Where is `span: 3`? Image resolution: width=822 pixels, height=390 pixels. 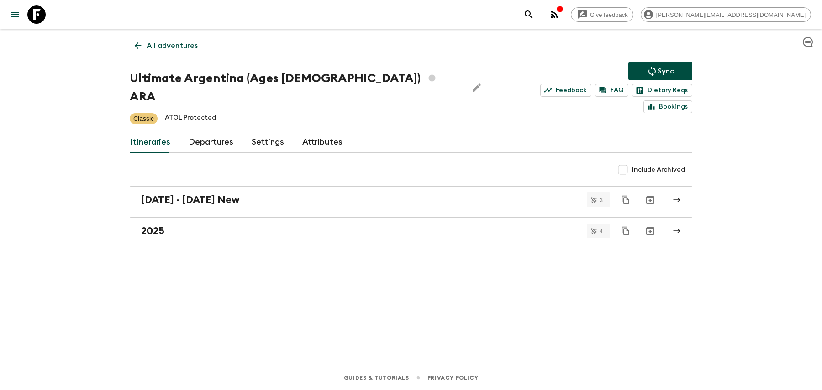
span: 3 is located at coordinates (601, 200).